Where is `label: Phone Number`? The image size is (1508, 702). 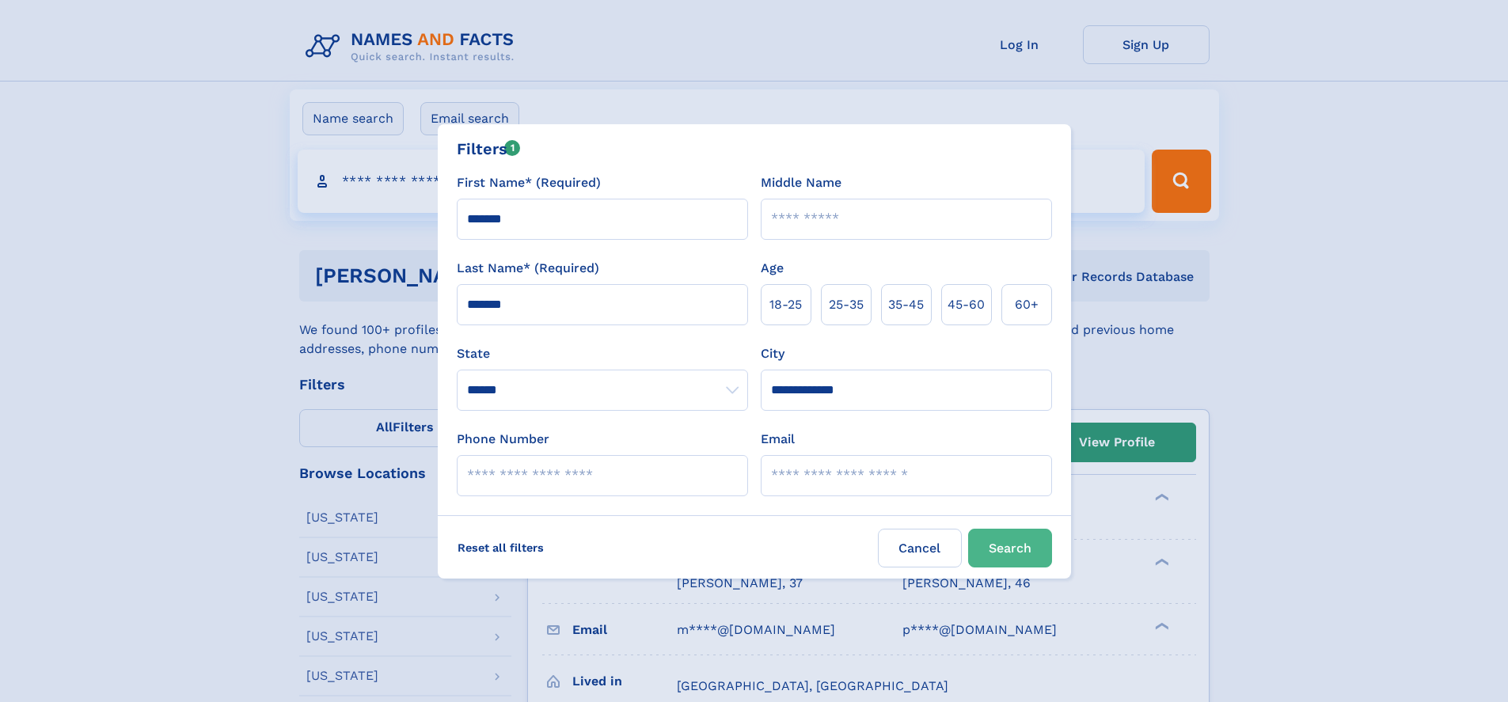 label: Phone Number is located at coordinates (503, 439).